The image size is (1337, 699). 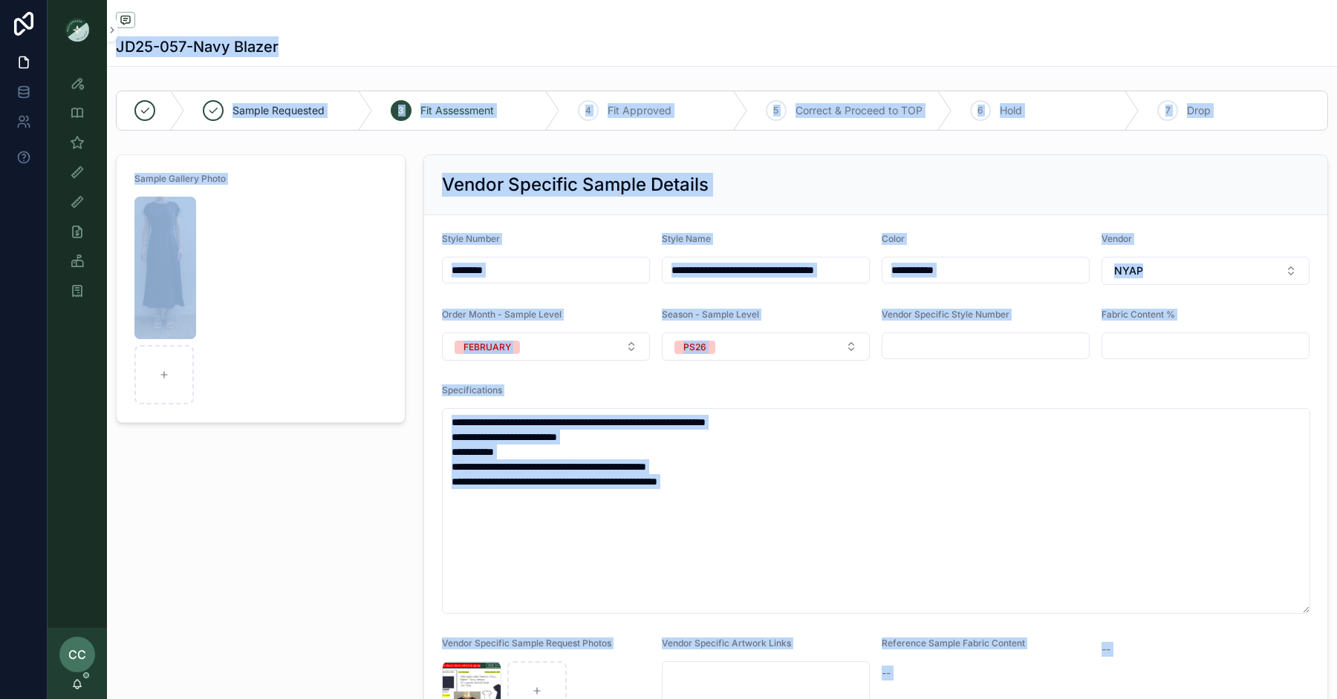 What do you see at coordinates (945, 314) in the screenshot?
I see `span: Vendor Specific Style Number` at bounding box center [945, 314].